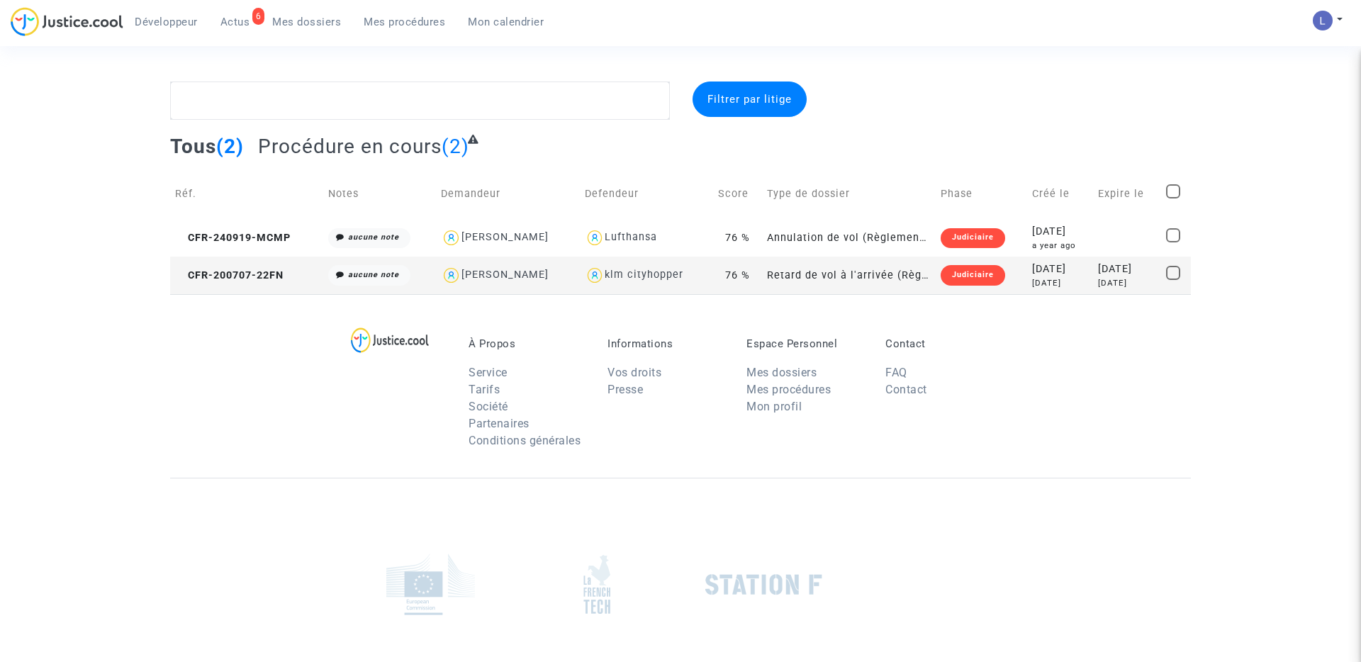  Describe the element at coordinates (981, 194) in the screenshot. I see `td: Phase` at that location.